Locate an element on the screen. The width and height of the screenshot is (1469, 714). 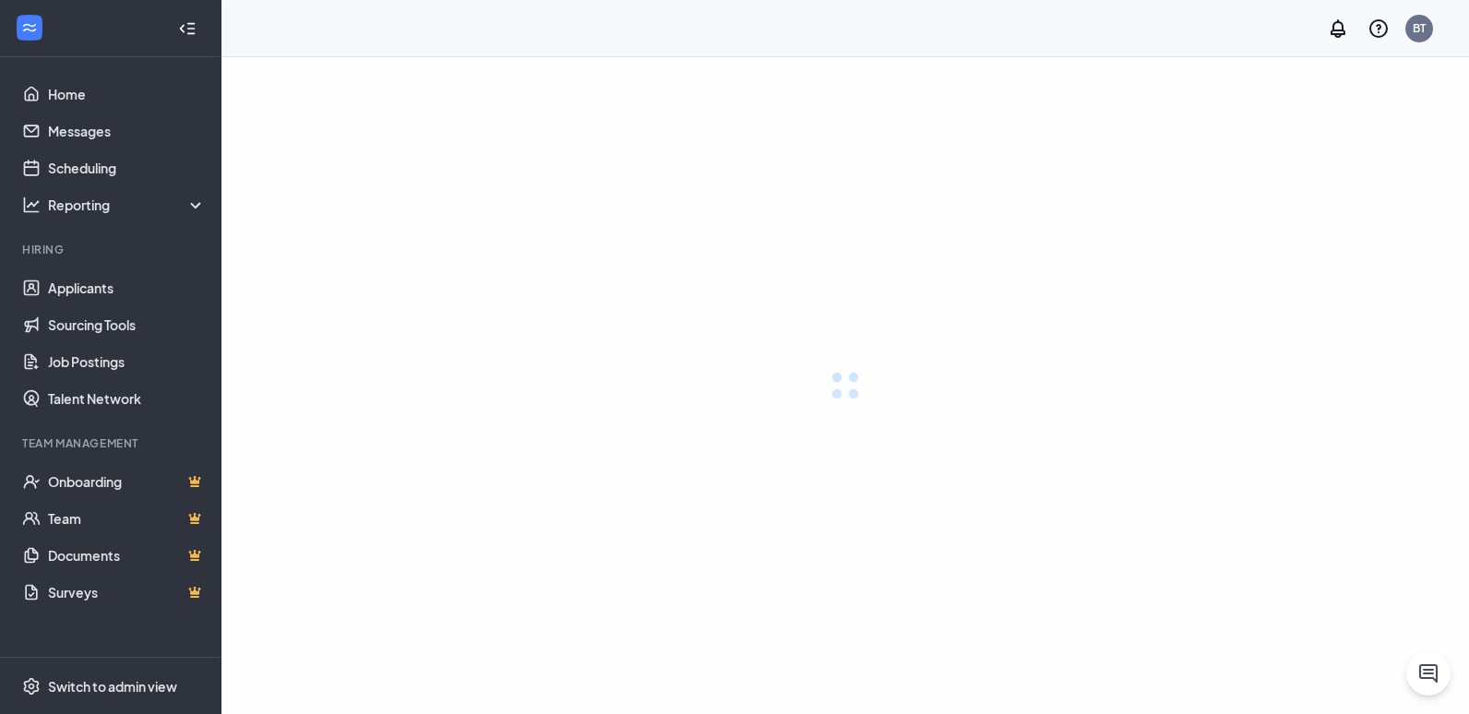
a: Scheduling is located at coordinates (126, 168).